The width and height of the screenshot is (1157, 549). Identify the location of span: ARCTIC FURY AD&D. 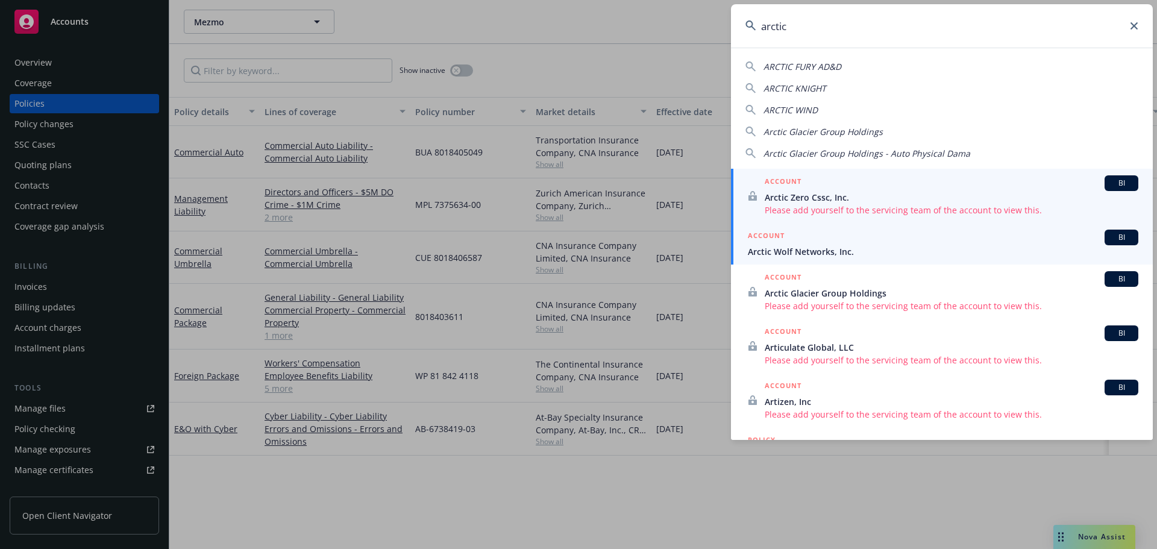
(802, 66).